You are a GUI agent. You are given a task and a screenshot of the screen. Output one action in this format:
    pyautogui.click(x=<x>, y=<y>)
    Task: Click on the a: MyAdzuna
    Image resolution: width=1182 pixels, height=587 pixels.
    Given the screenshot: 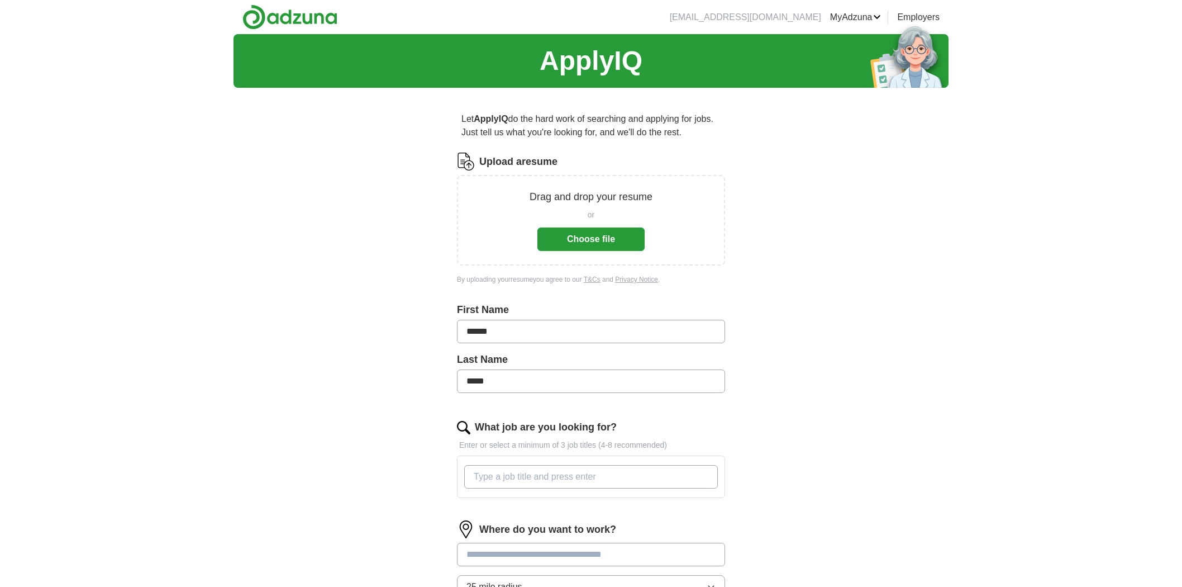 What is the action you would take?
    pyautogui.click(x=856, y=17)
    